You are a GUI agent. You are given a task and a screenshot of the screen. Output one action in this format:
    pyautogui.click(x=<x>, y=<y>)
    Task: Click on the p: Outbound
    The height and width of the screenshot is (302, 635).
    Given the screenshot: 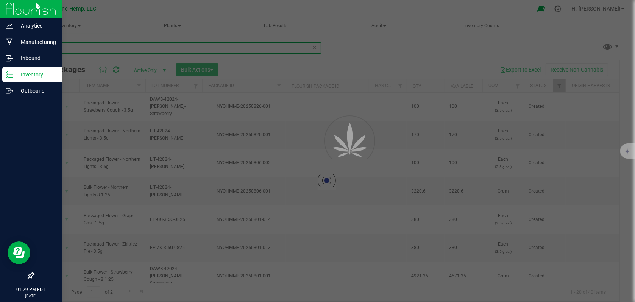 What is the action you would take?
    pyautogui.click(x=36, y=91)
    